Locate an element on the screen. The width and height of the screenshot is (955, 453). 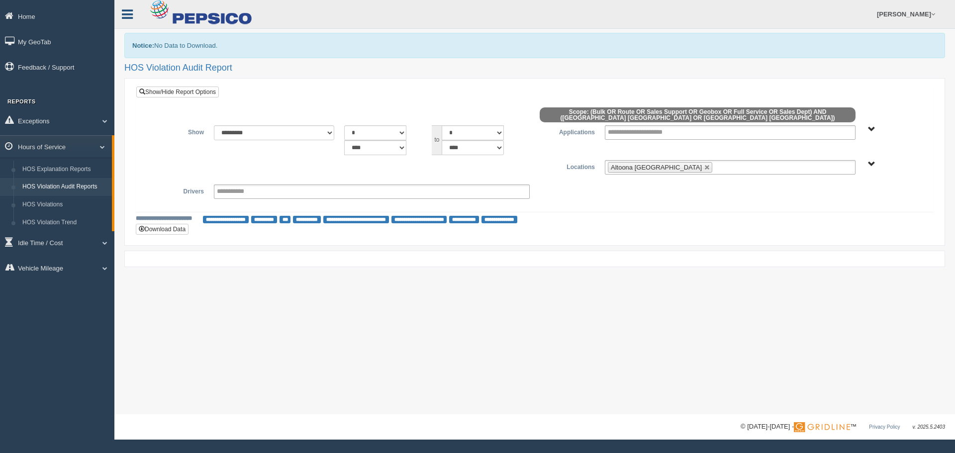
label: Locations is located at coordinates (567, 166).